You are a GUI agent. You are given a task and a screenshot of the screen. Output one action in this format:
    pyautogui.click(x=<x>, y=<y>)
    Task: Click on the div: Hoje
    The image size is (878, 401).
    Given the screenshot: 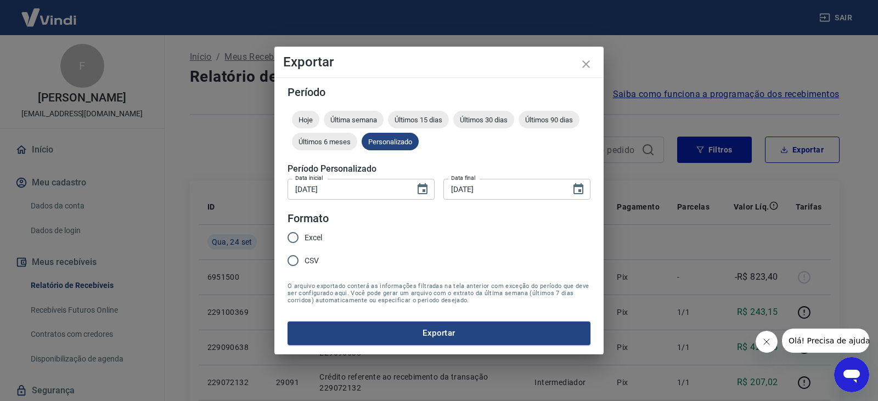 What is the action you would take?
    pyautogui.click(x=306, y=120)
    